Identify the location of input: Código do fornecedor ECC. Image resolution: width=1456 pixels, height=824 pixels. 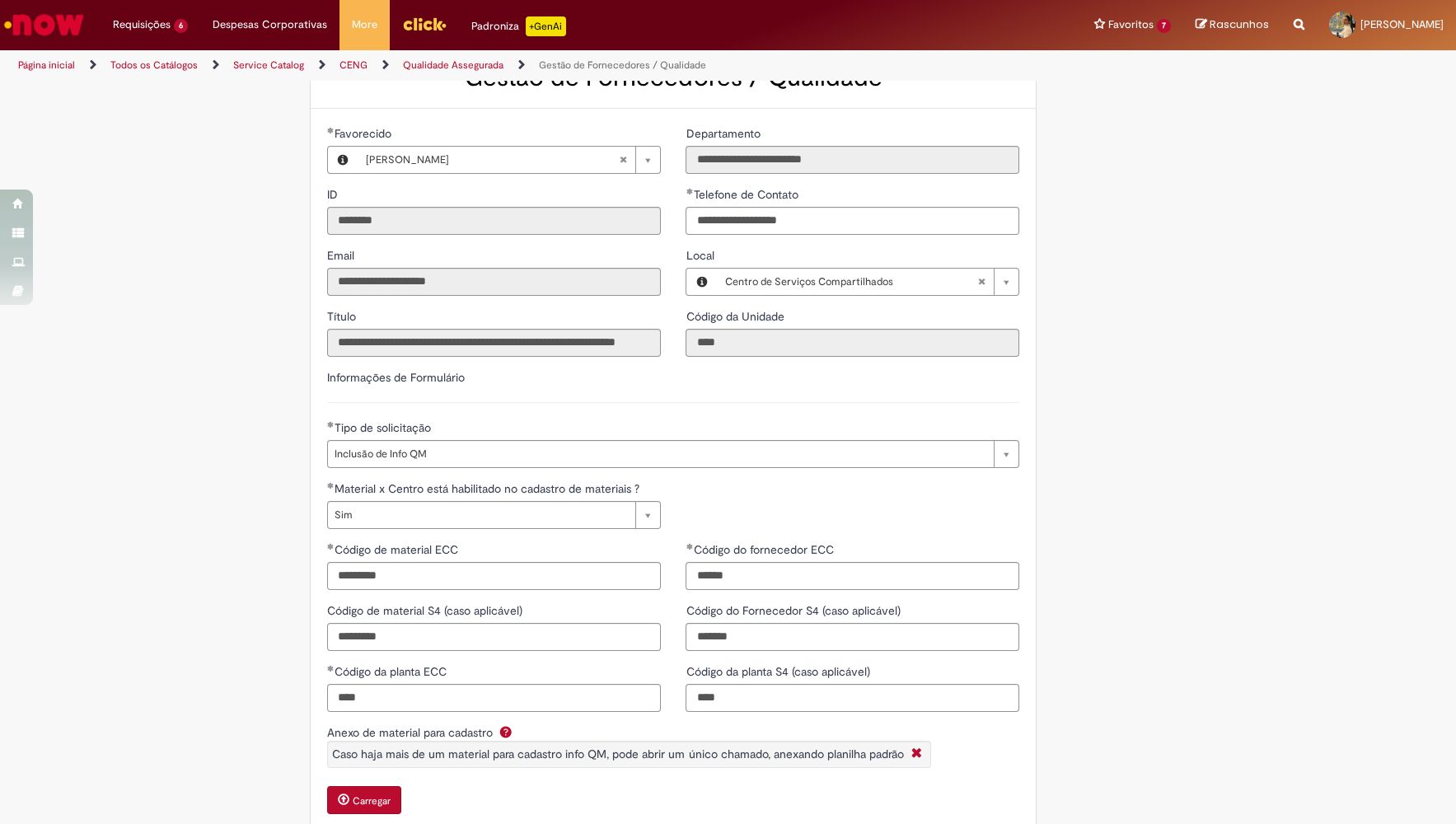
(852, 575).